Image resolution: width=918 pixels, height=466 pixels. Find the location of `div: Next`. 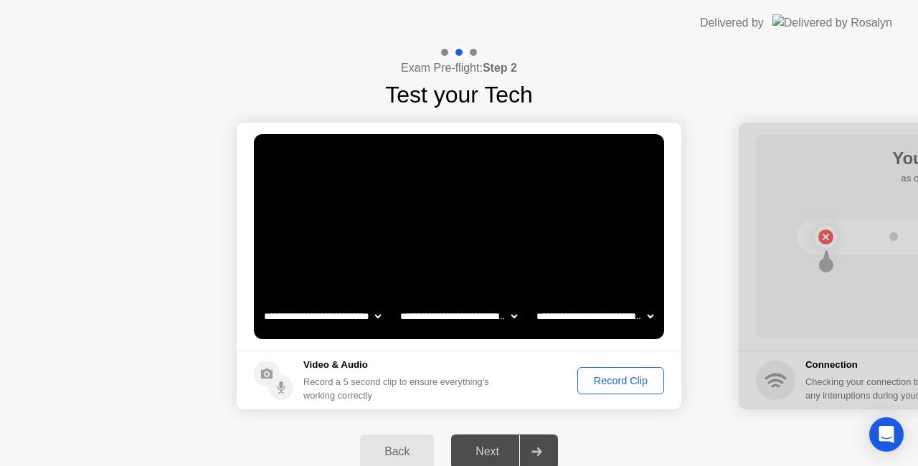

div: Next is located at coordinates (487, 452).